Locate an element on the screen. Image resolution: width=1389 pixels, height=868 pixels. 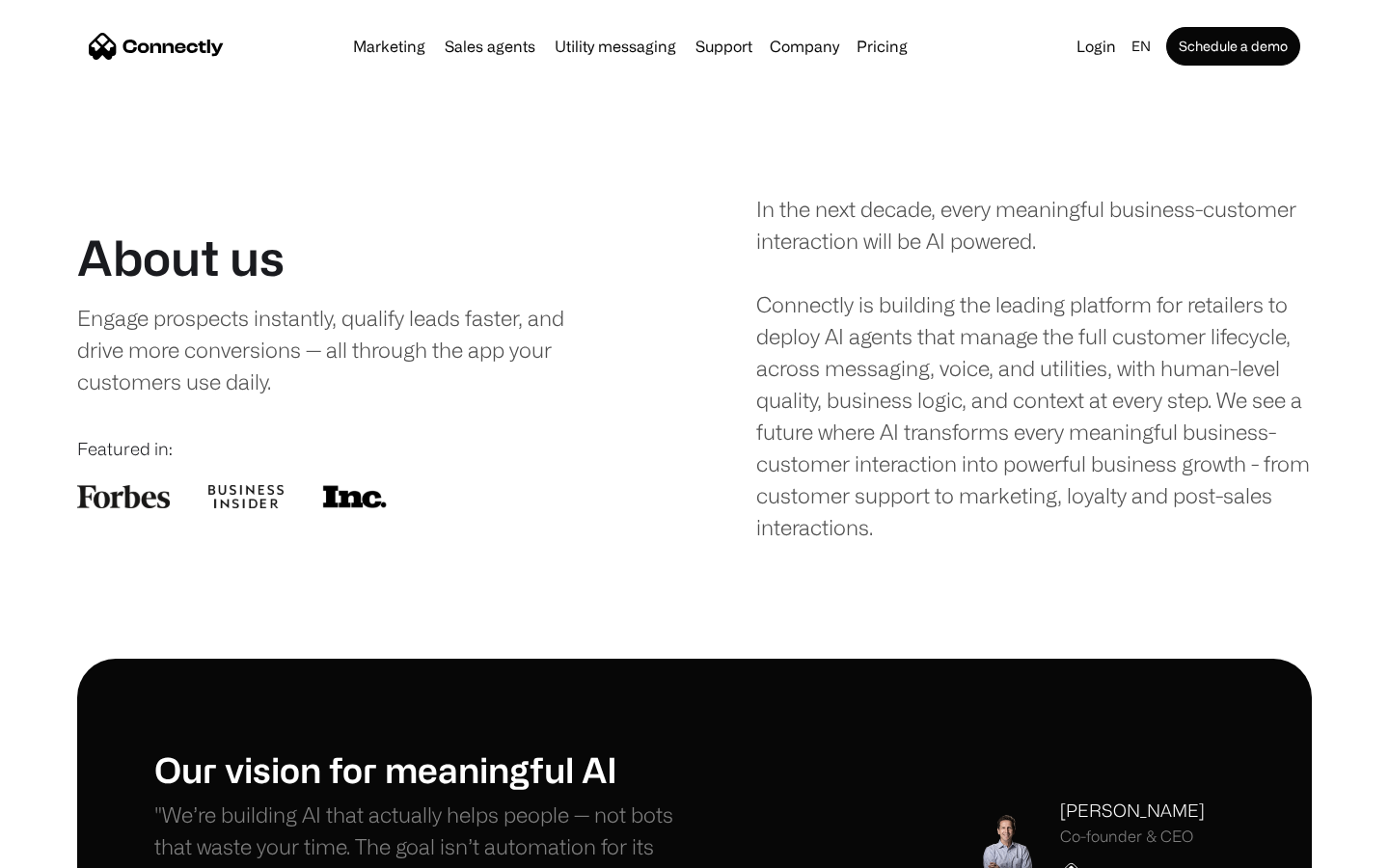
div: Engage prospects instantly, qualify leads faster, and drive more conversions — all through the ap... is located at coordinates (341, 349).